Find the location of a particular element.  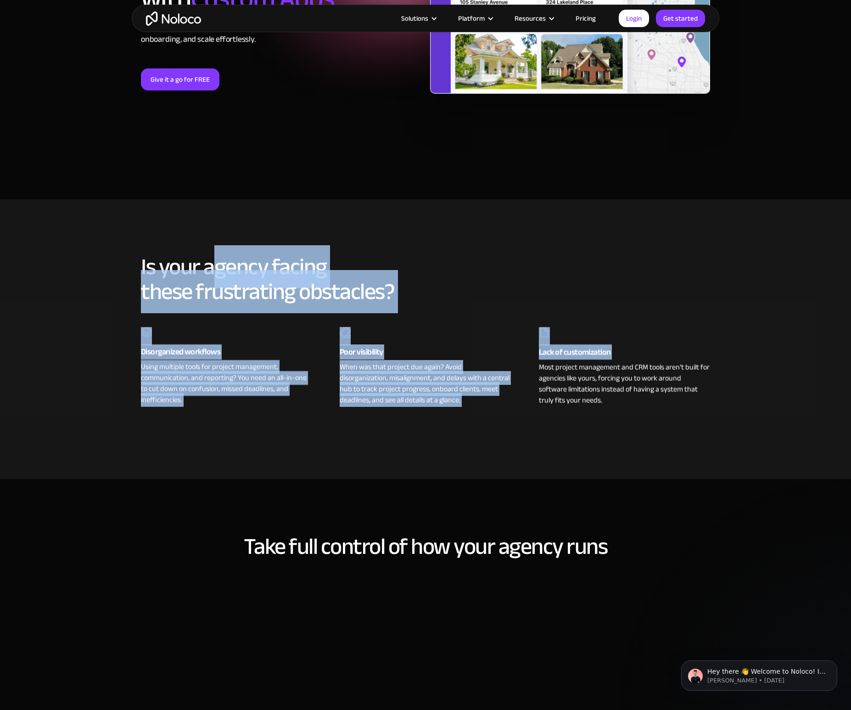

a: Get started is located at coordinates (681, 18).